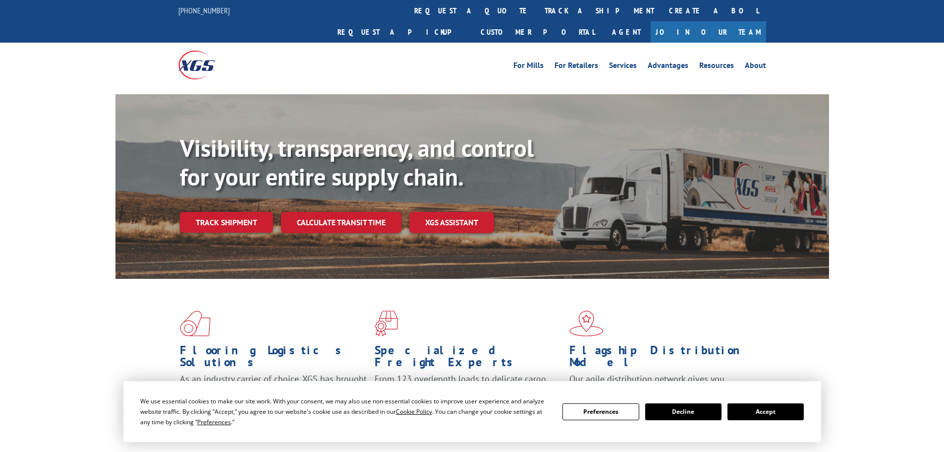 The width and height of the screenshot is (944, 452). I want to click on a: For Mills, so click(528, 67).